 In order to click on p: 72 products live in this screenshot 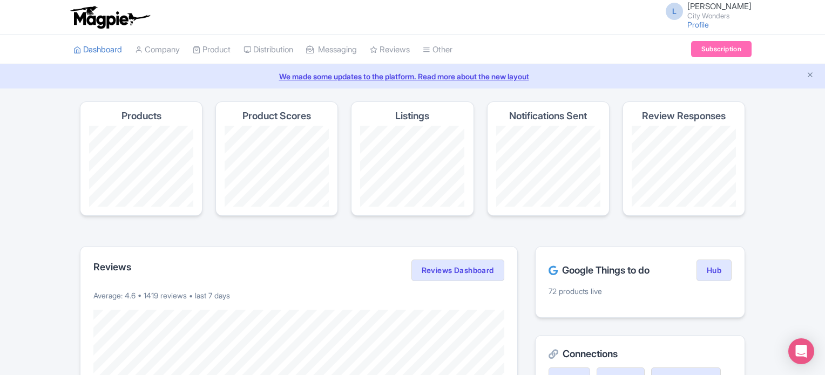, I will do `click(640, 291)`.